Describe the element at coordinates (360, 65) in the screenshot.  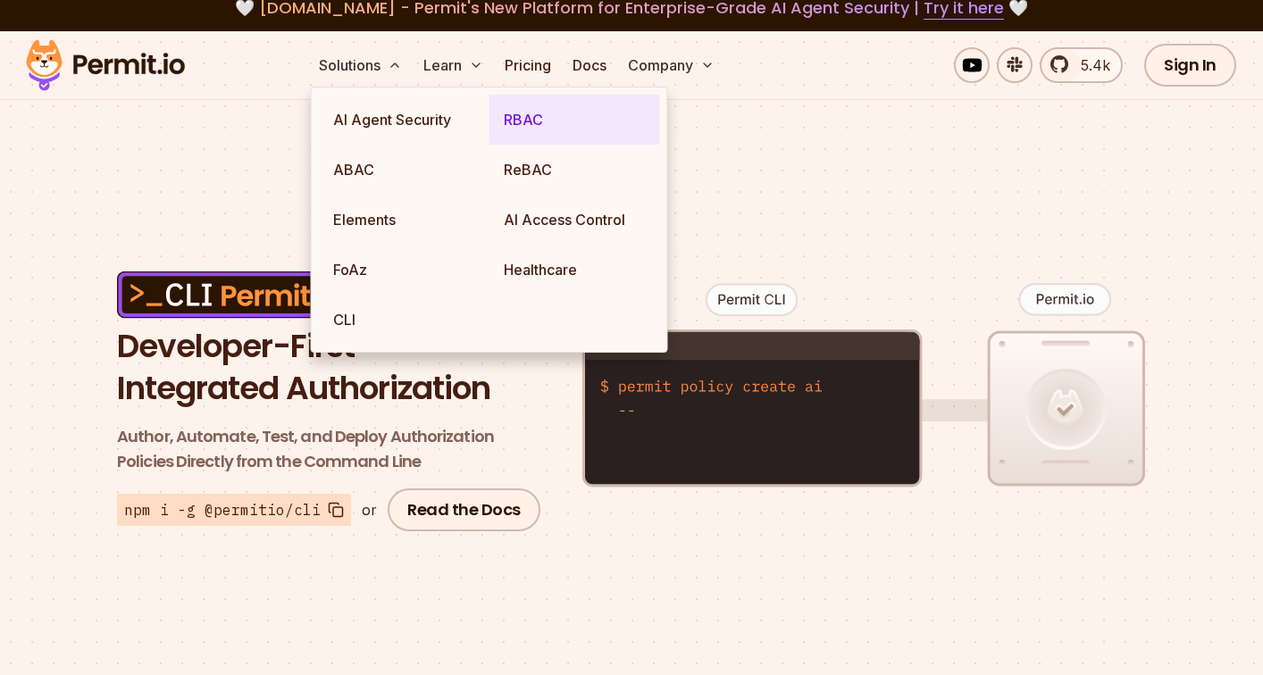
I see `button: Solutions` at that location.